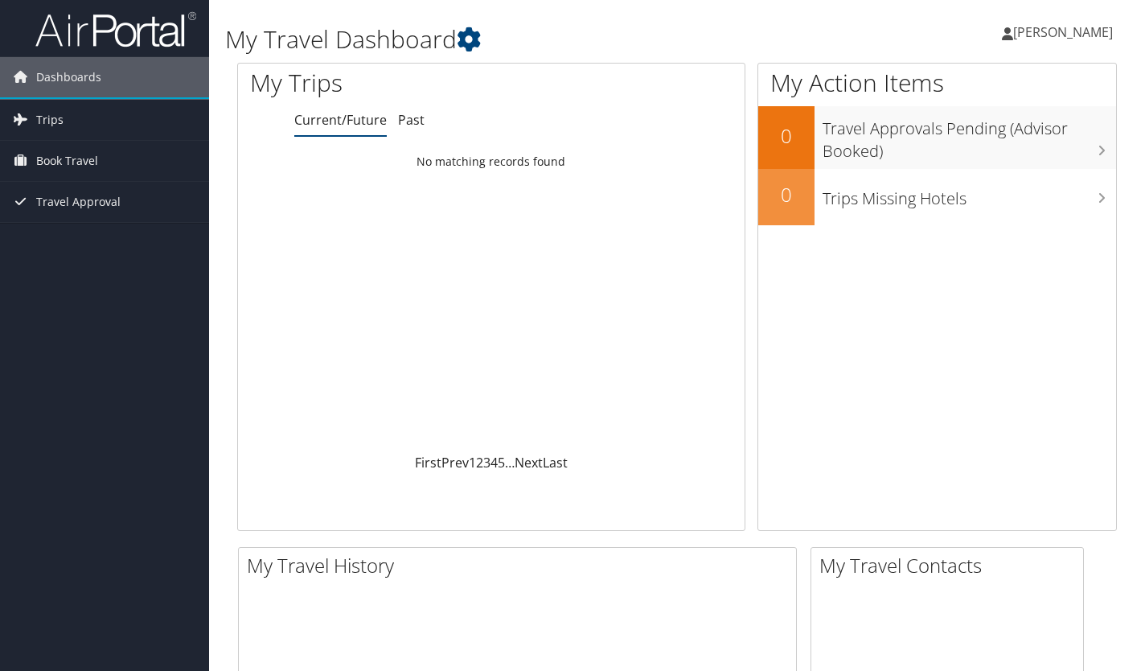 The width and height of the screenshot is (1145, 671). What do you see at coordinates (472, 463) in the screenshot?
I see `a: 1` at bounding box center [472, 463].